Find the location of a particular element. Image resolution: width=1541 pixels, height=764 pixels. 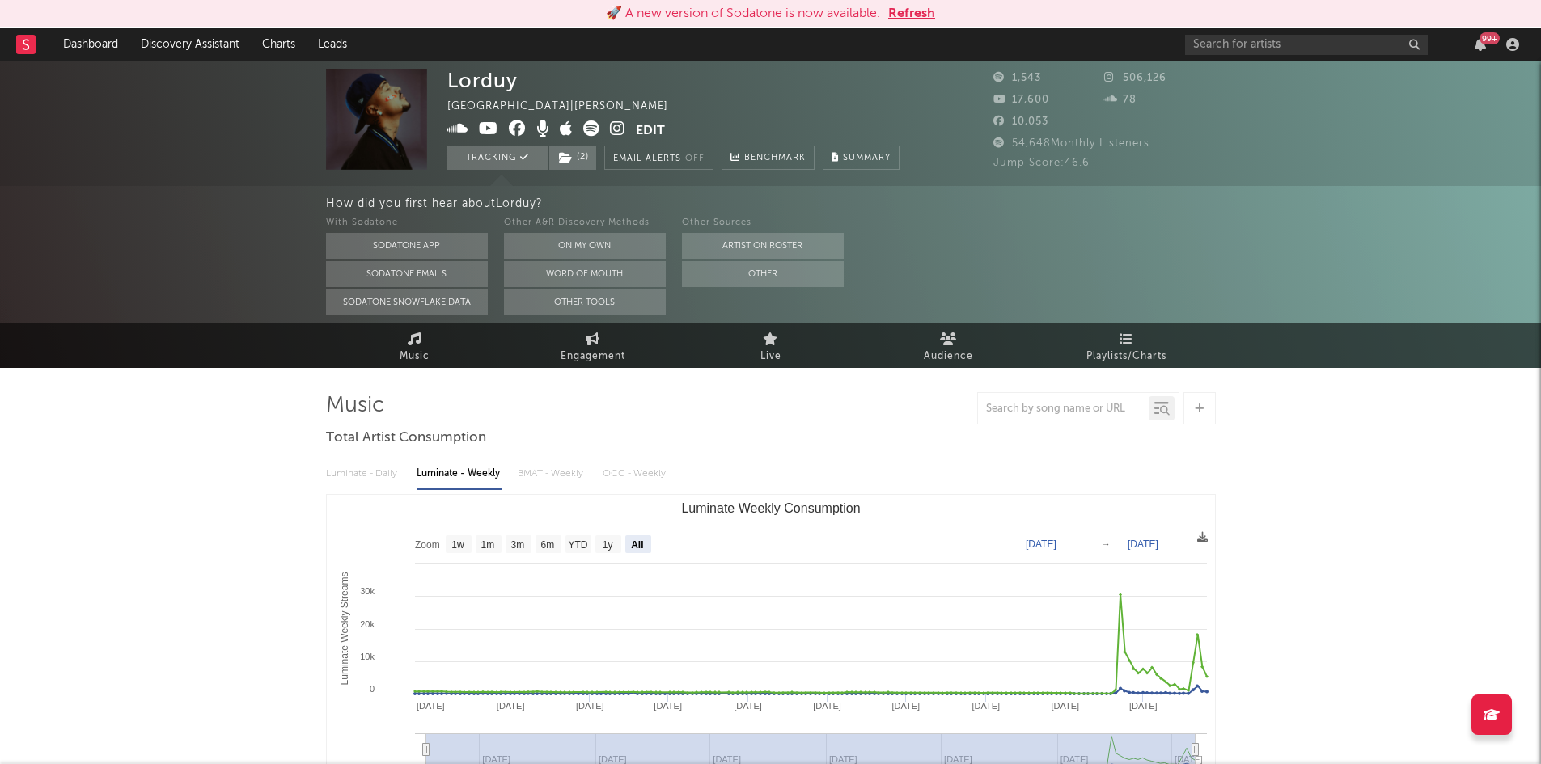

span: 54,648 Monthly Listeners is located at coordinates (1071, 143).